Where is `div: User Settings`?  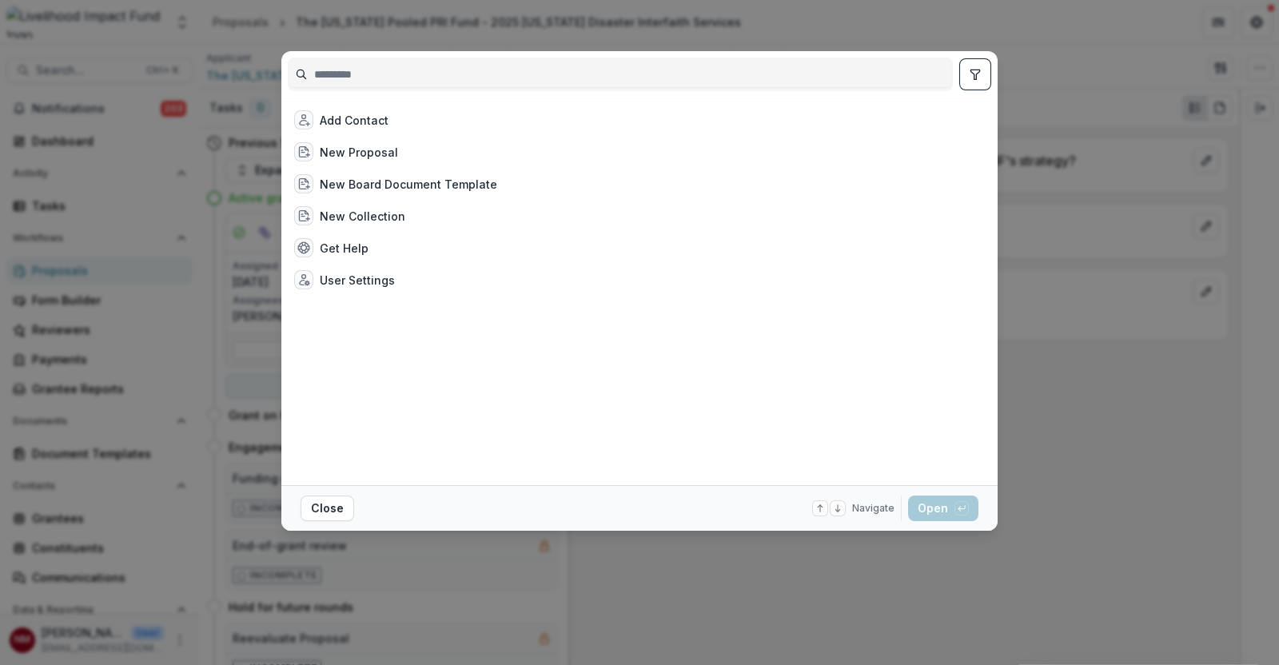 div: User Settings is located at coordinates (357, 280).